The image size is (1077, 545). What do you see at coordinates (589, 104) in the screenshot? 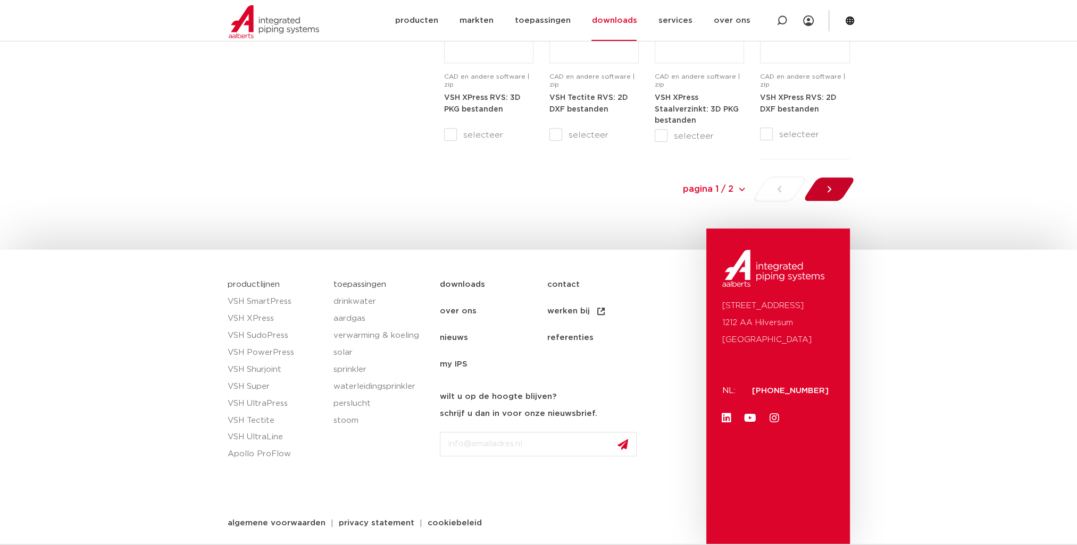
I see `strong: VSH Tectite RVS: 2D DXF bestanden` at bounding box center [589, 104].